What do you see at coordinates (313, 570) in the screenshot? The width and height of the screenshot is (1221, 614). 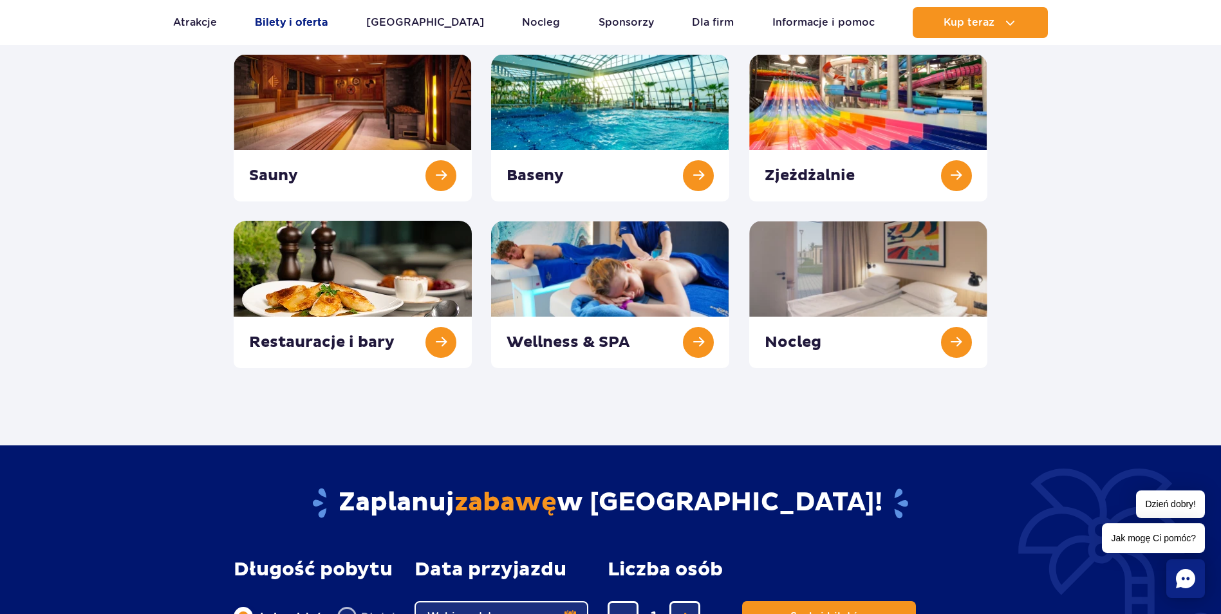 I see `span: Długość pobytu` at bounding box center [313, 570].